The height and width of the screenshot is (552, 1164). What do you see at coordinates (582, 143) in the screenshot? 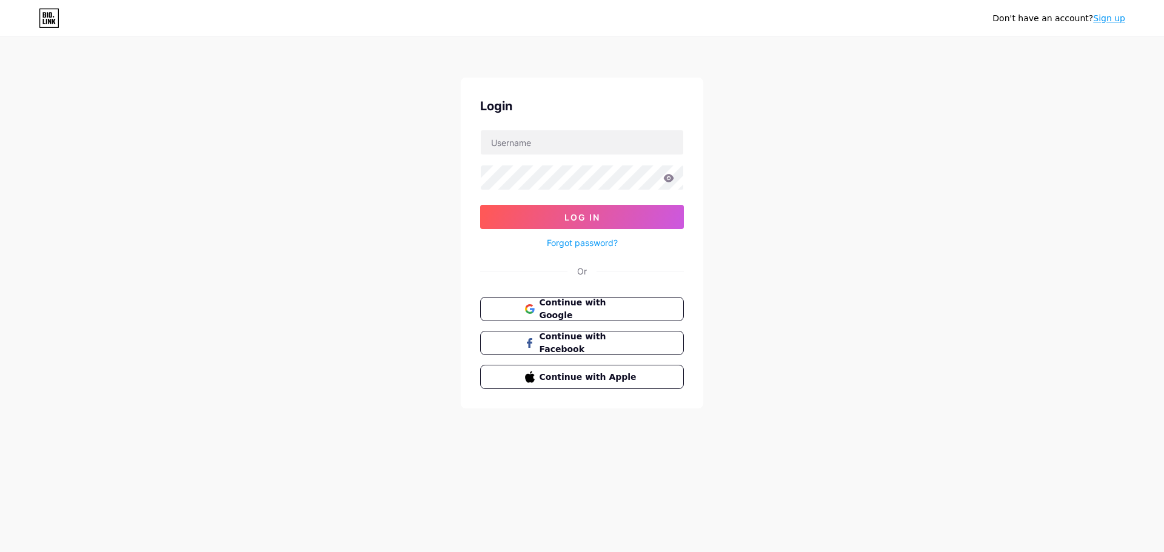
I see `input: Username` at bounding box center [582, 143].